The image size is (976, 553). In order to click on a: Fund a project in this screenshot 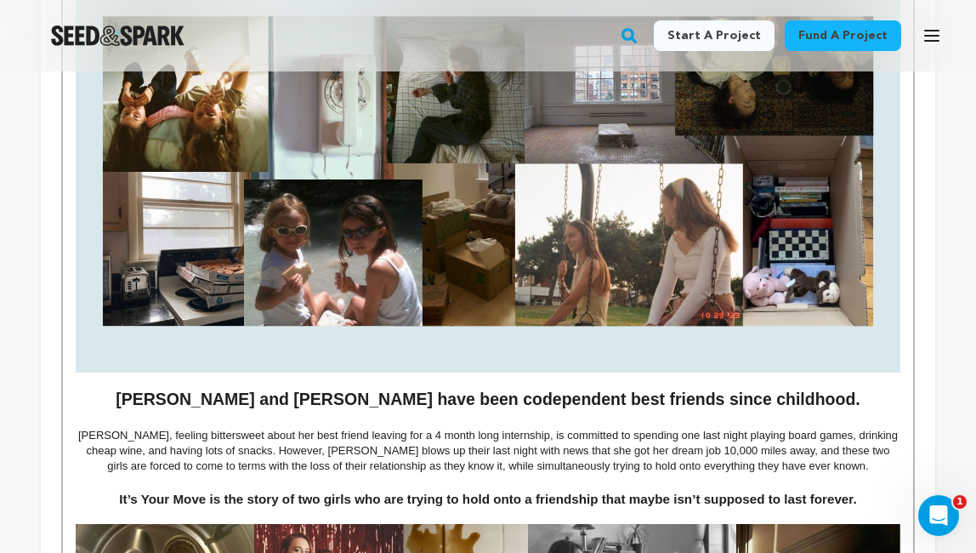, I will do `click(842, 36)`.